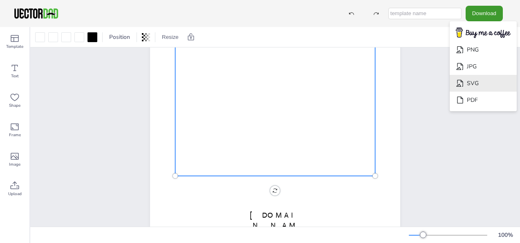  I want to click on ul: Download, so click(483, 66).